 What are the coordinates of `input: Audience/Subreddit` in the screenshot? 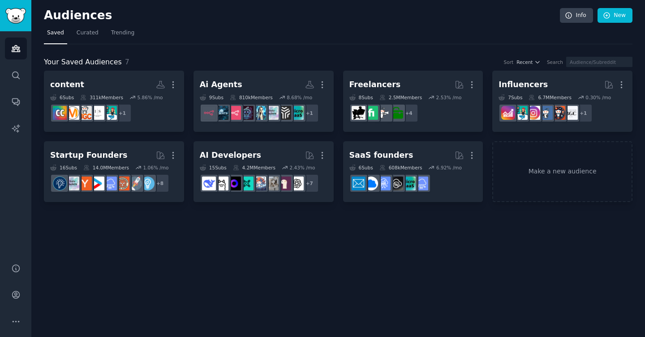 It's located at (599, 62).